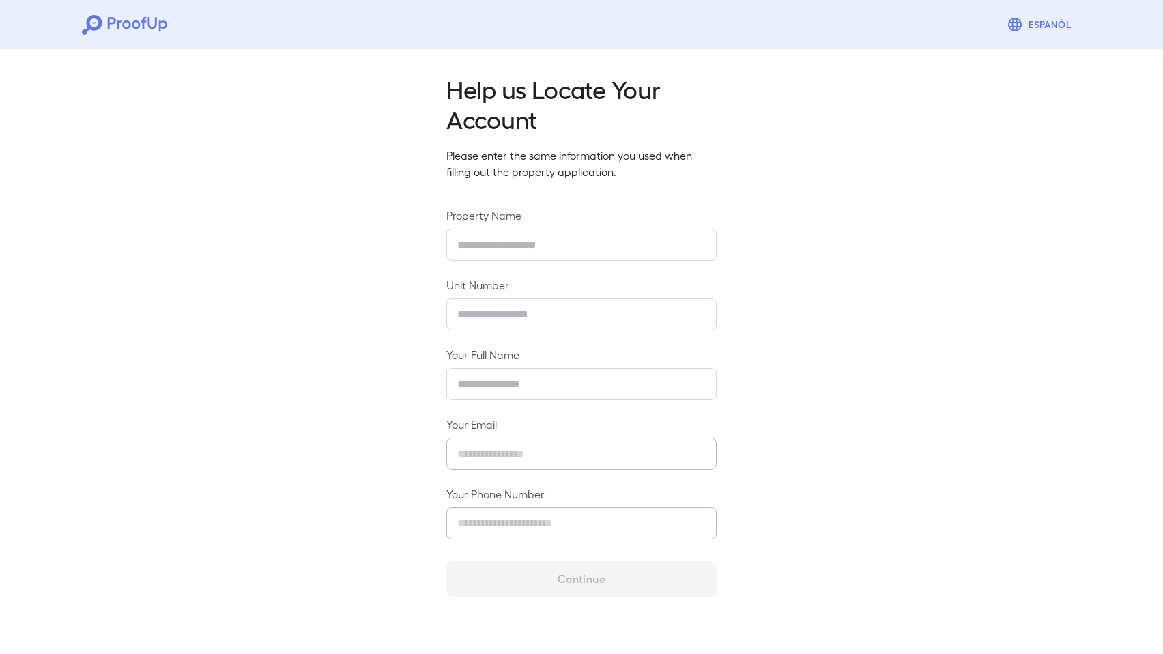 The width and height of the screenshot is (1163, 654). What do you see at coordinates (581, 215) in the screenshot?
I see `label: Property Name` at bounding box center [581, 215].